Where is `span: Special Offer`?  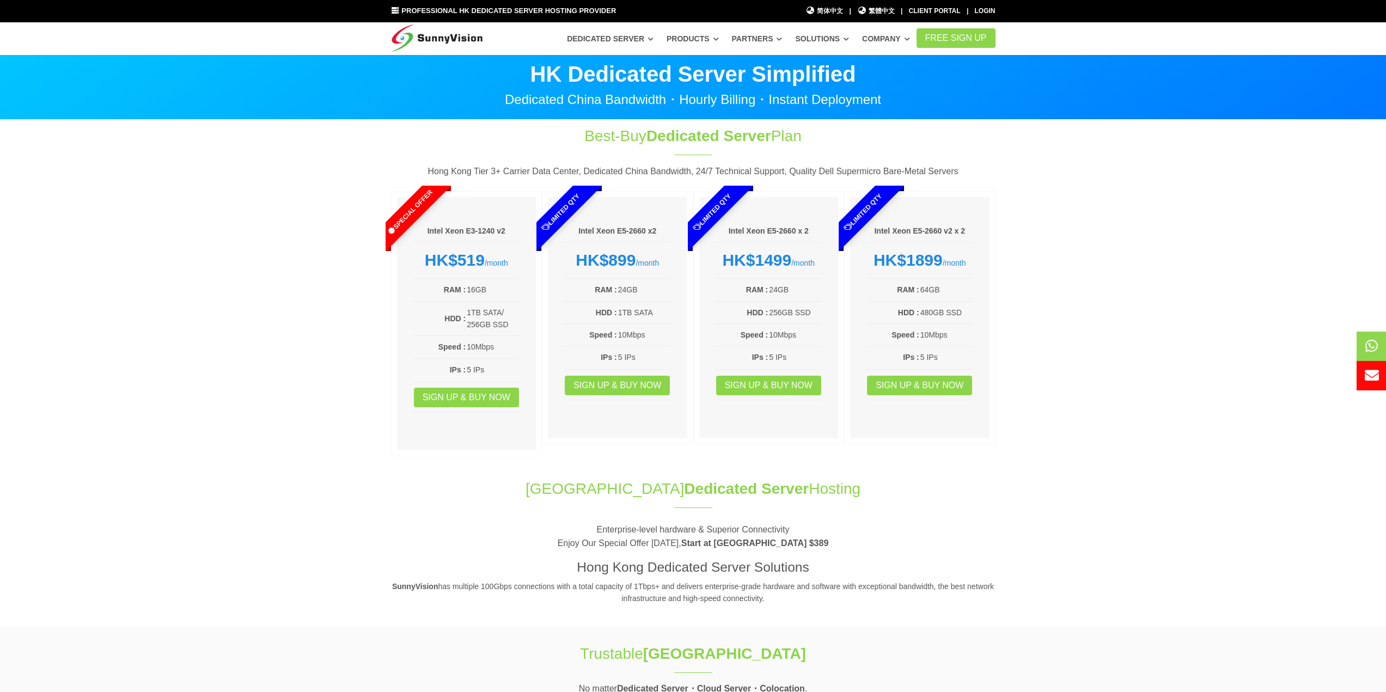 span: Special Offer is located at coordinates (410, 212).